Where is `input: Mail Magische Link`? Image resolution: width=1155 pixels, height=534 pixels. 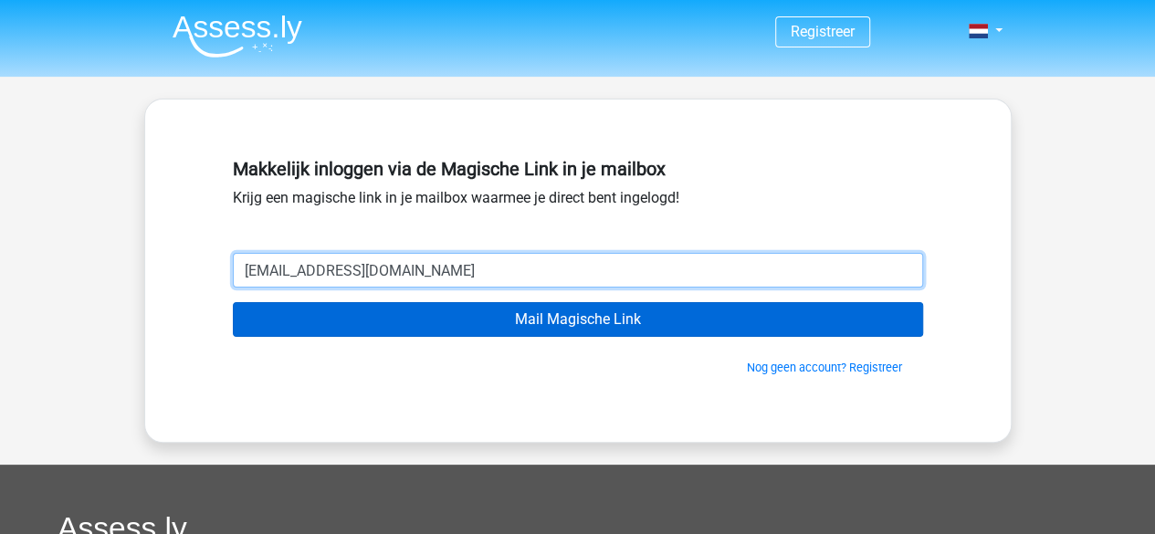
input: Mail Magische Link is located at coordinates (578, 320).